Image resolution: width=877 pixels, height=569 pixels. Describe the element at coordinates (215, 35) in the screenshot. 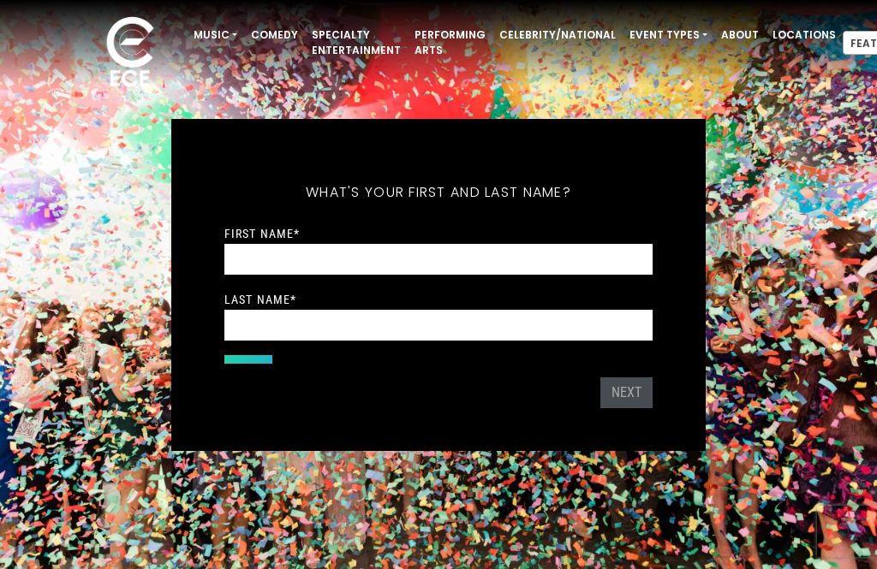

I see `a: Music` at that location.